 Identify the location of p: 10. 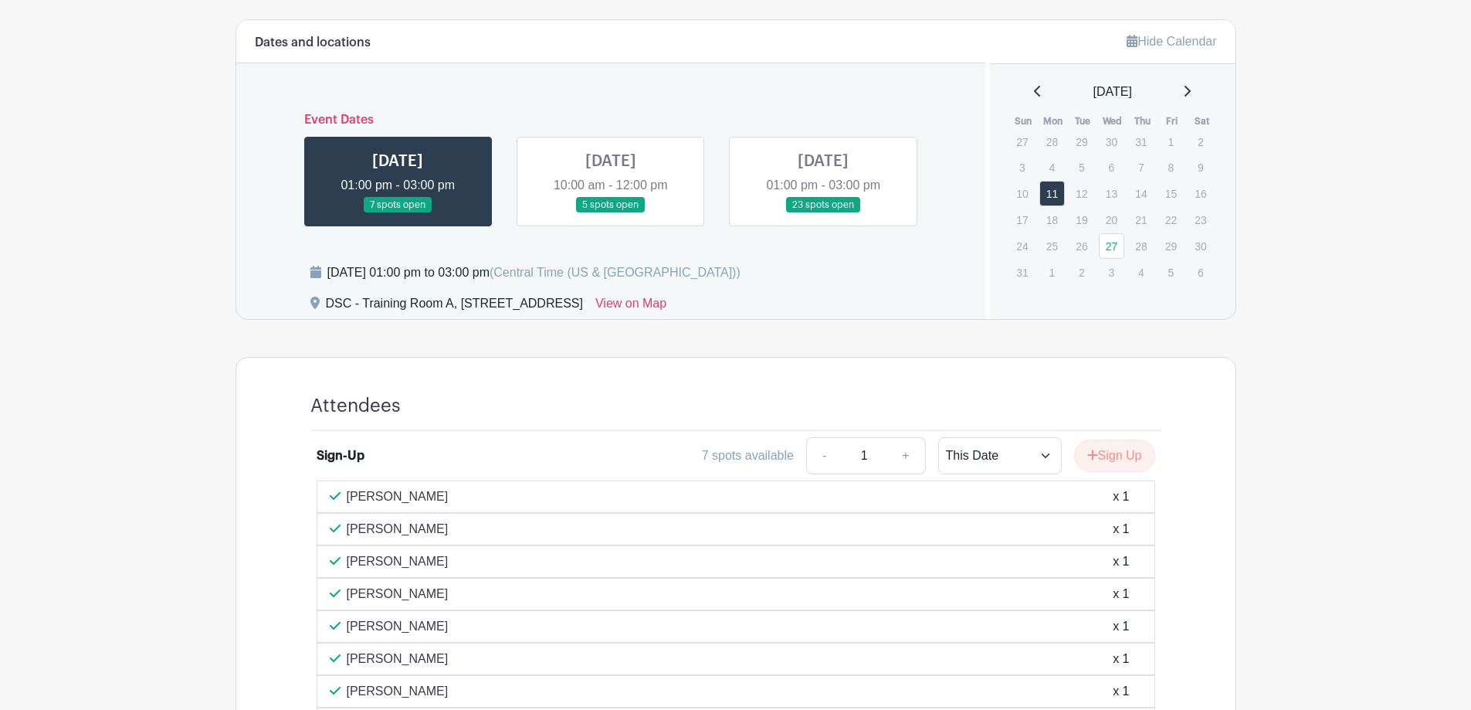
(1022, 193).